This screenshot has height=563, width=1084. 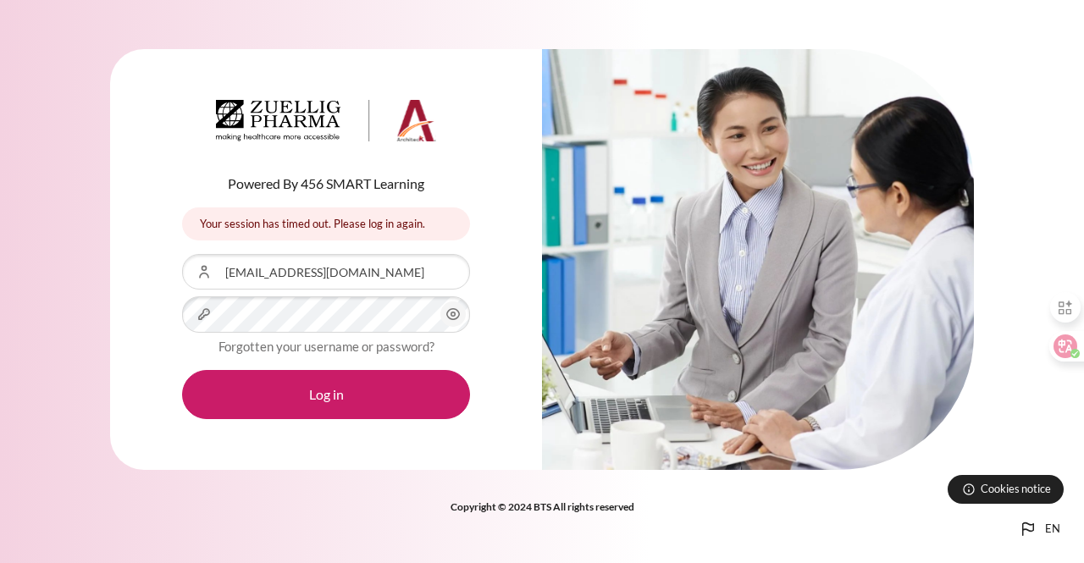 What do you see at coordinates (326, 395) in the screenshot?
I see `button: Log in` at bounding box center [326, 395].